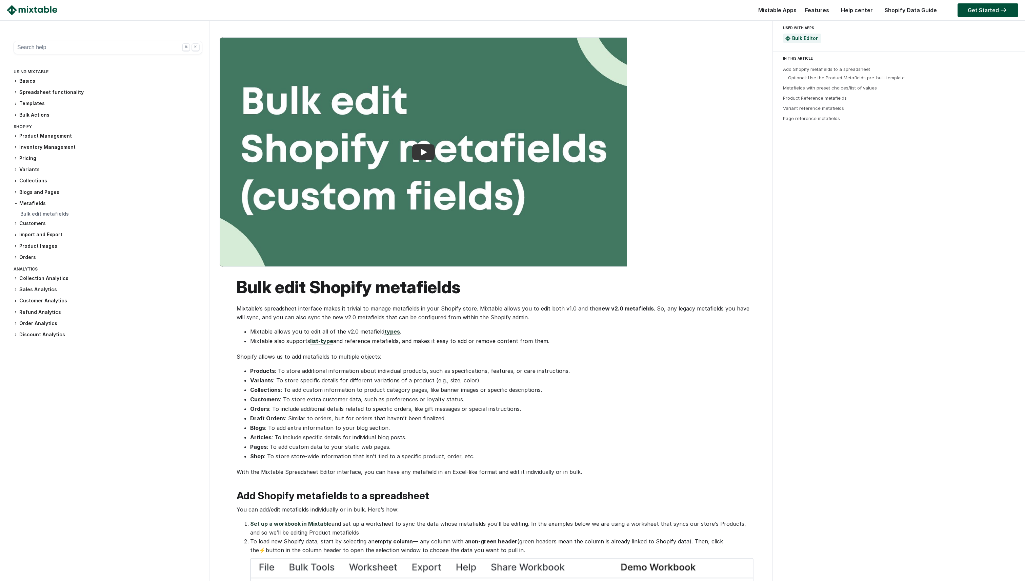 The image size is (1025, 581). I want to click on strong: Customers, so click(265, 399).